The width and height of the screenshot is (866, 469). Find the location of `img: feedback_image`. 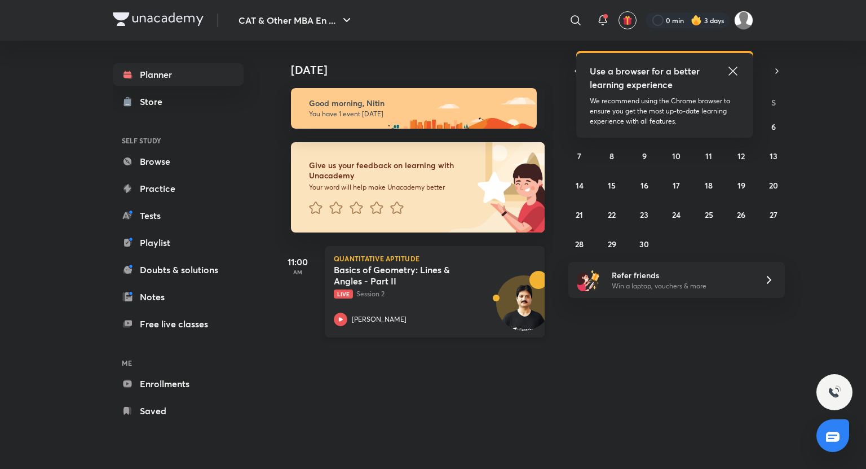

img: feedback_image is located at coordinates (492, 187).